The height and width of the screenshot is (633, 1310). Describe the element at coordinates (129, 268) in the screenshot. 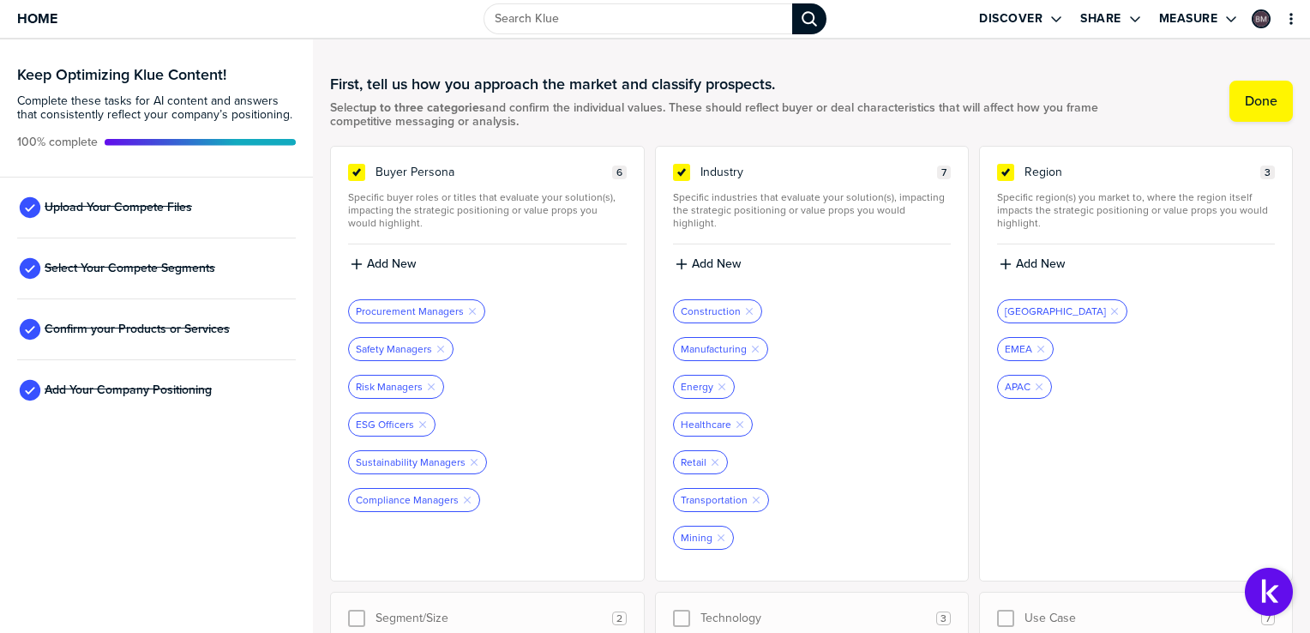

I see `span: Select Your Compete Segments` at that location.